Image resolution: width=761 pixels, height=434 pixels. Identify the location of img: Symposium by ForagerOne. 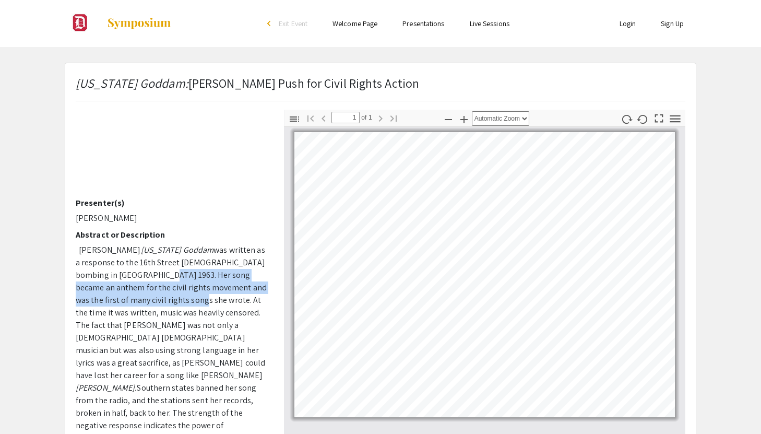
(139, 23).